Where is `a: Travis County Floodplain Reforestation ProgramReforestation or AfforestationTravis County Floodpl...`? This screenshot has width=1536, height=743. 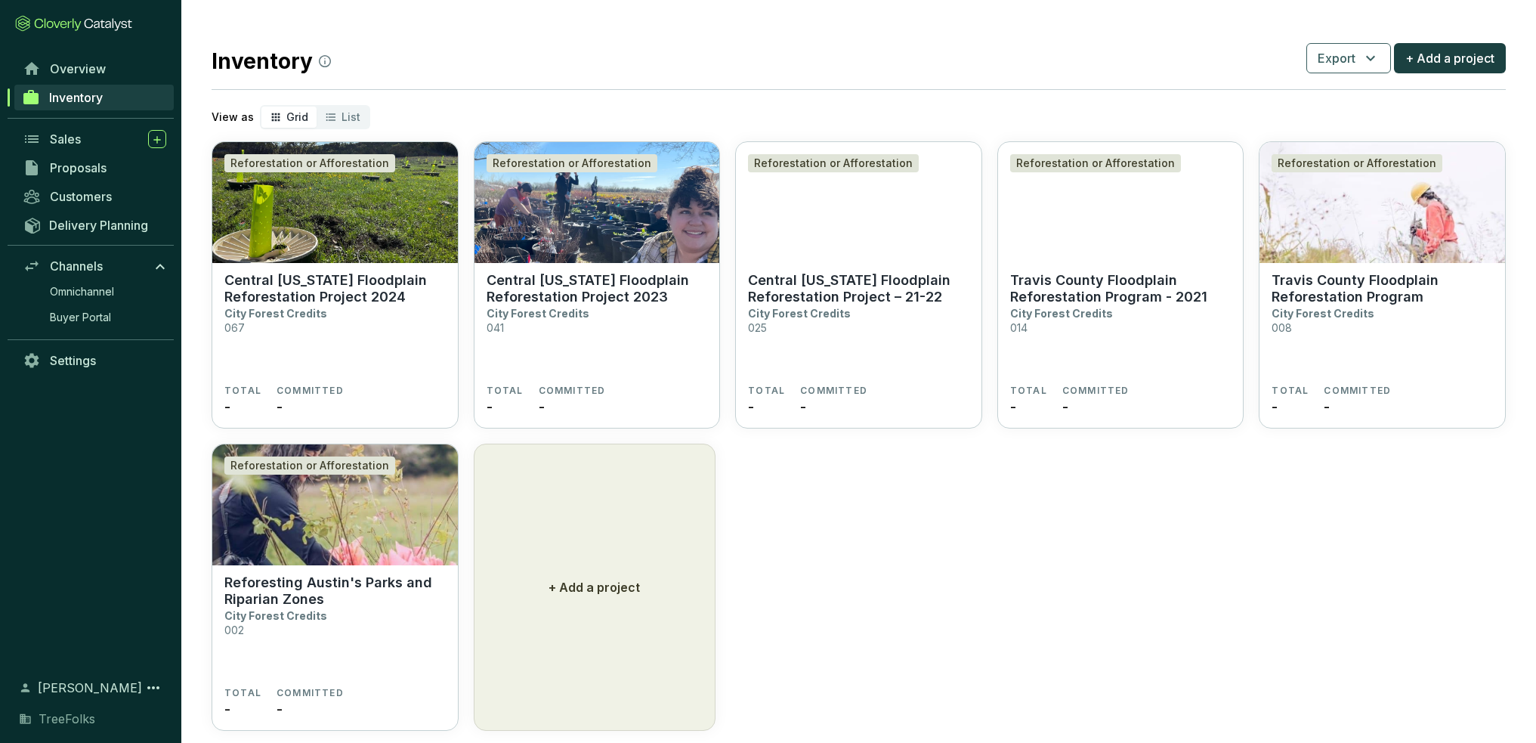 a: Travis County Floodplain Reforestation ProgramReforestation or AfforestationTravis County Floodpl... is located at coordinates (1382, 285).